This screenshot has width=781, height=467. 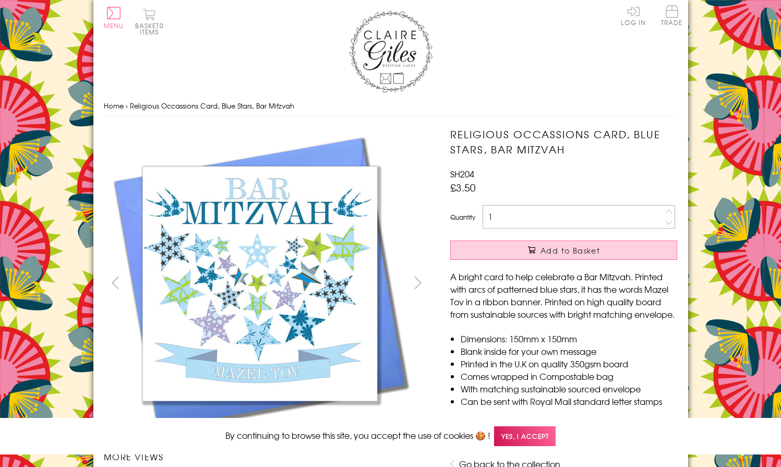 What do you see at coordinates (149, 21) in the screenshot?
I see `button: Basket0 items` at bounding box center [149, 21].